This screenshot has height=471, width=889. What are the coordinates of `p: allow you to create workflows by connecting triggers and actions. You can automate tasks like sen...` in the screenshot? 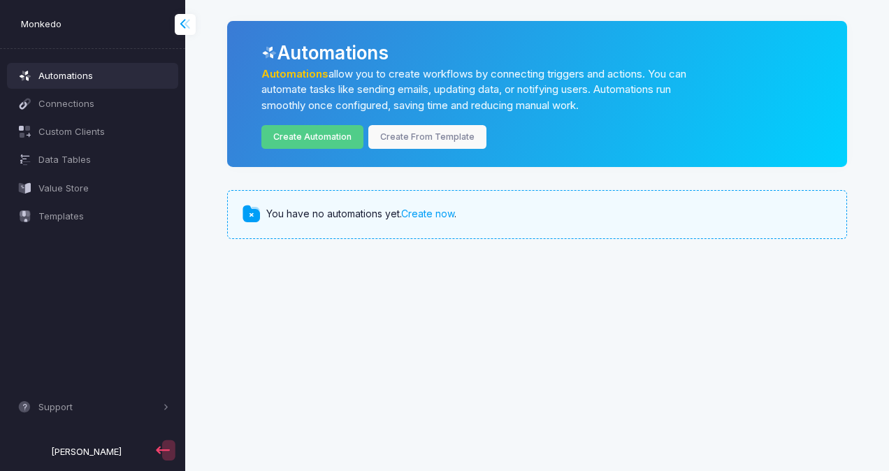 It's located at (481, 89).